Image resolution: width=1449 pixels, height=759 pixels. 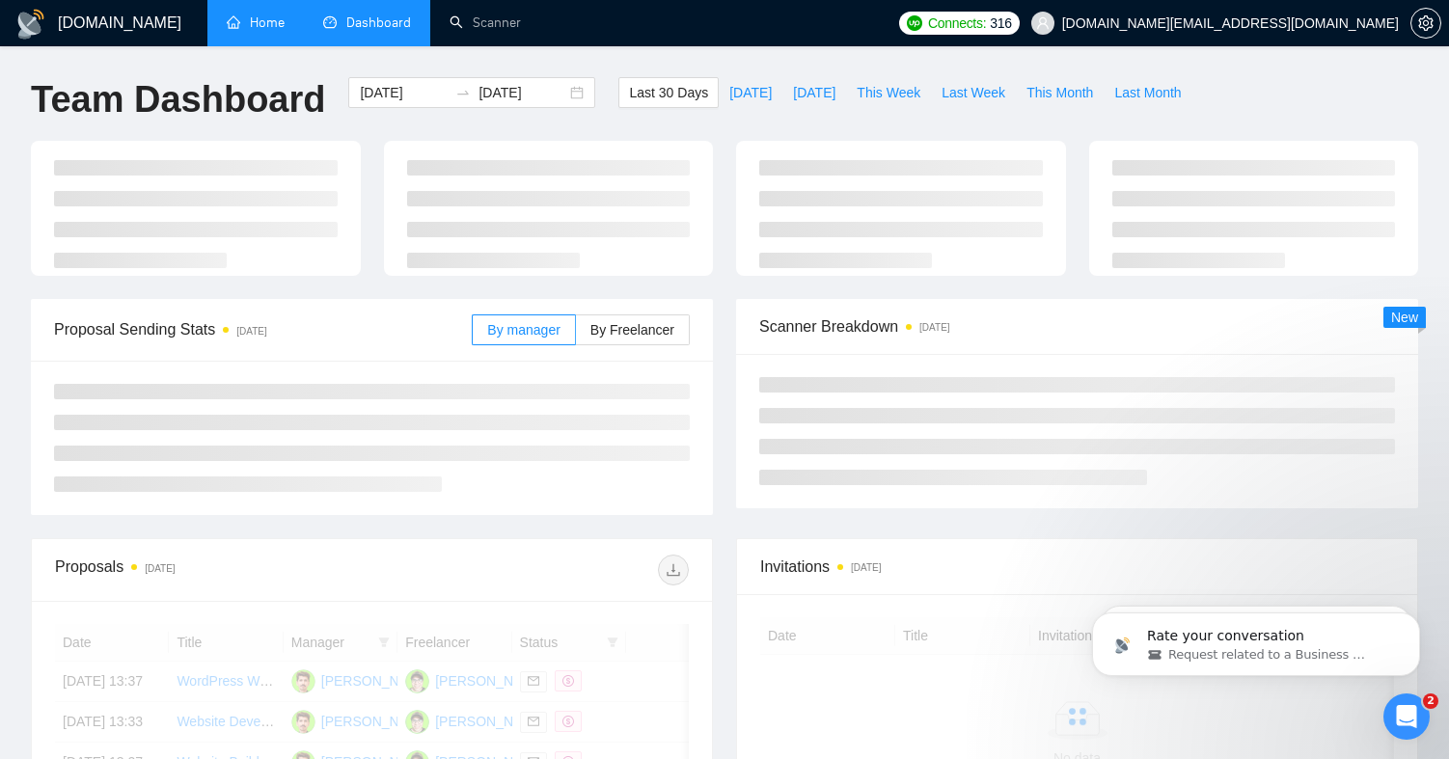 I want to click on p: Rate your conversation, so click(x=208, y=65).